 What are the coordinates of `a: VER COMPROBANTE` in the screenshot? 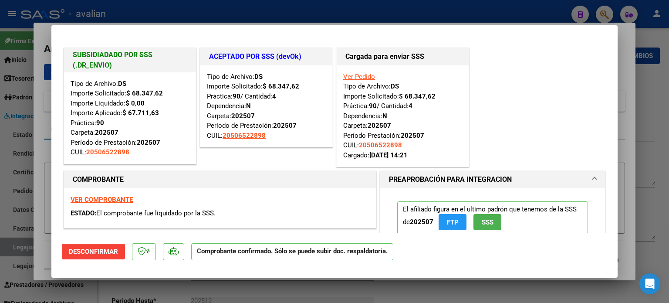 It's located at (101, 199).